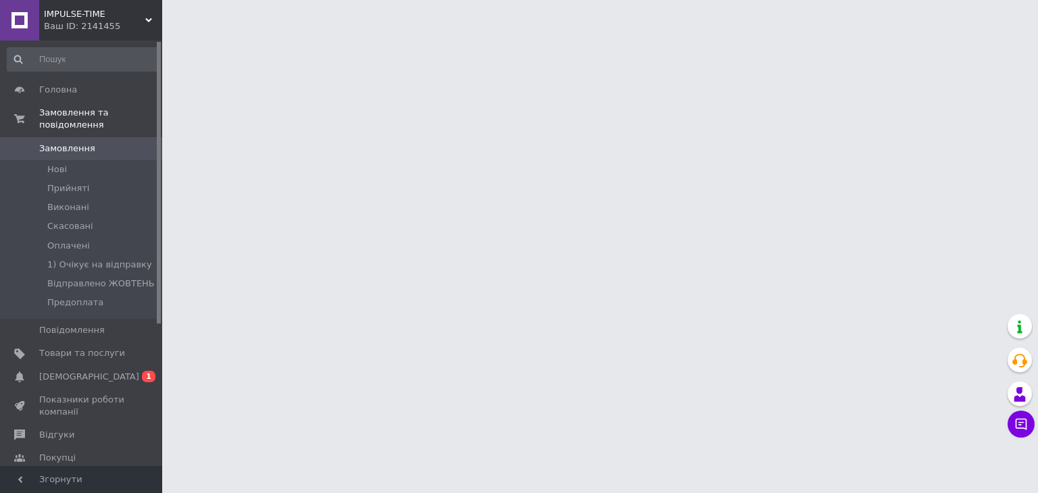  I want to click on span: Оплачені, so click(68, 246).